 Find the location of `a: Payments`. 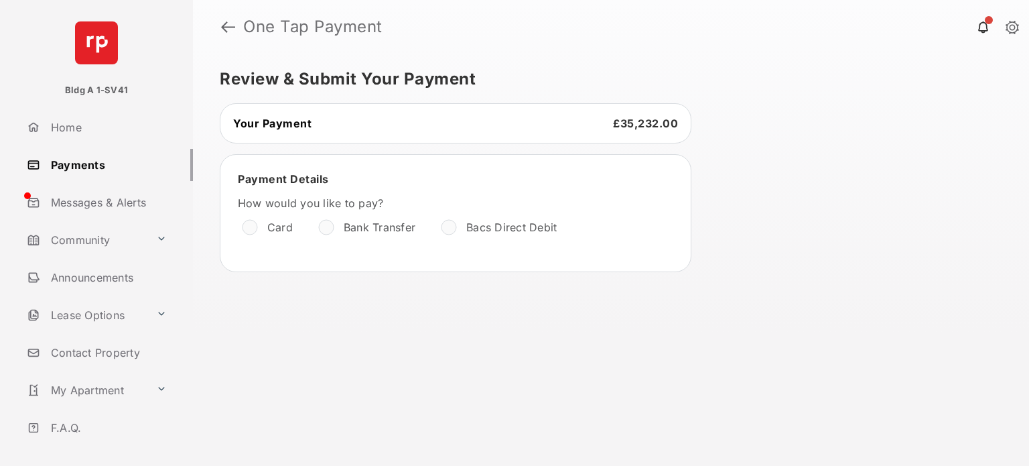

a: Payments is located at coordinates (107, 165).